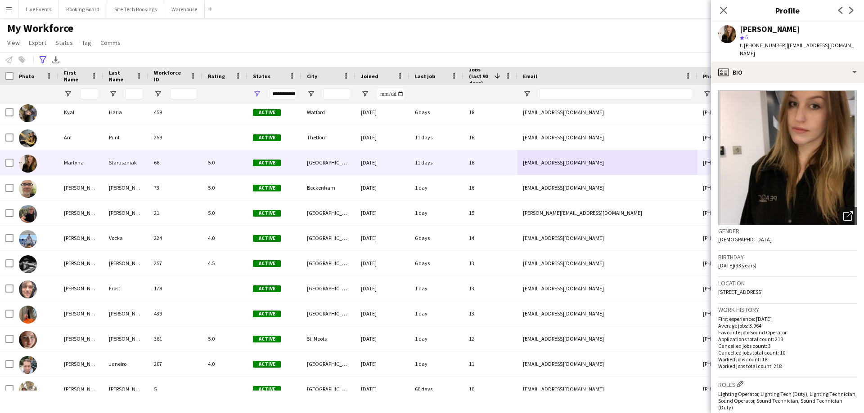 The image size is (864, 413). Describe the element at coordinates (28, 315) in the screenshot. I see `img: George Kirkup-Delph` at that location.